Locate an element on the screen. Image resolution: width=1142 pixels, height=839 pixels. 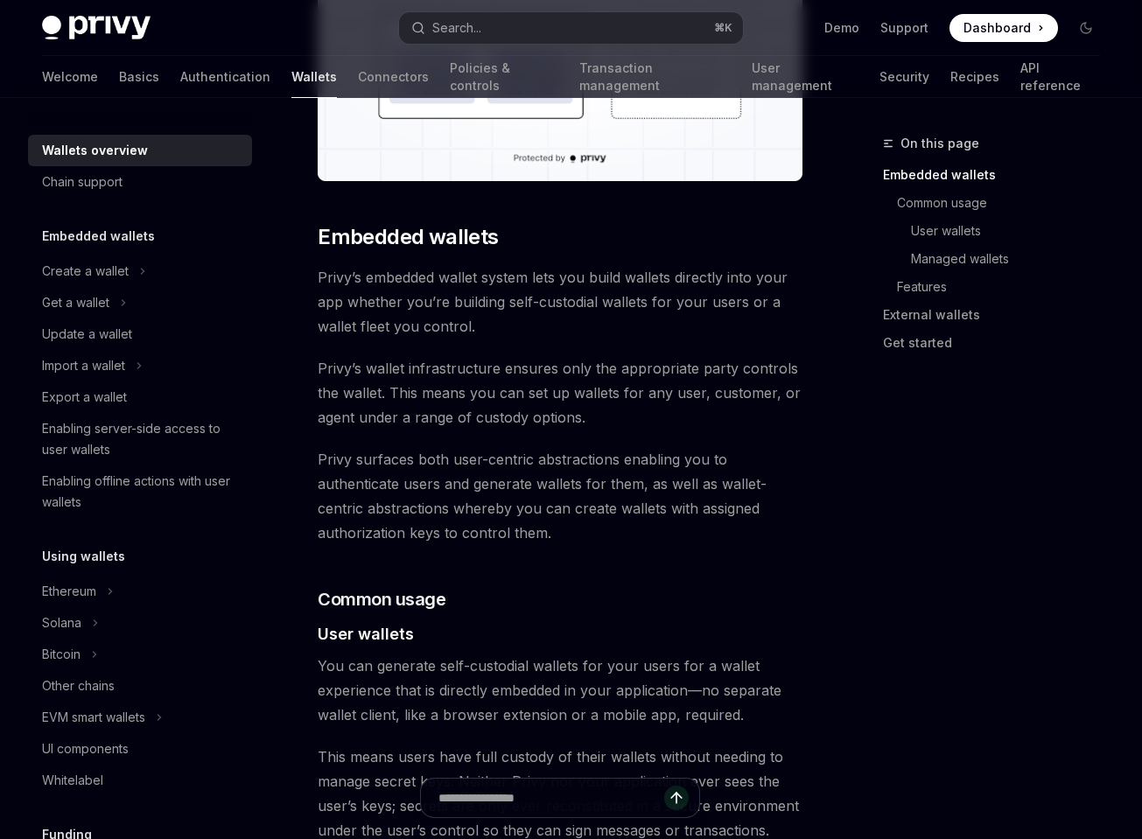
span: User wallets is located at coordinates (366, 634).